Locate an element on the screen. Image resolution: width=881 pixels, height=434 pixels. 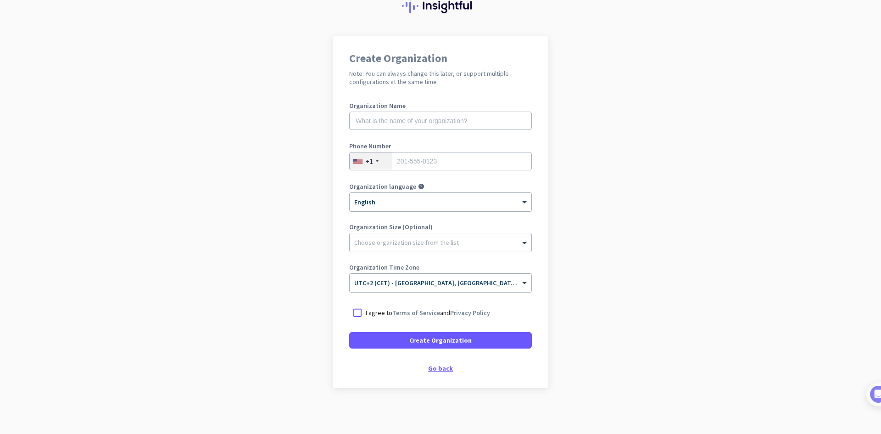
label: Organization Size (Optional) is located at coordinates (440, 227).